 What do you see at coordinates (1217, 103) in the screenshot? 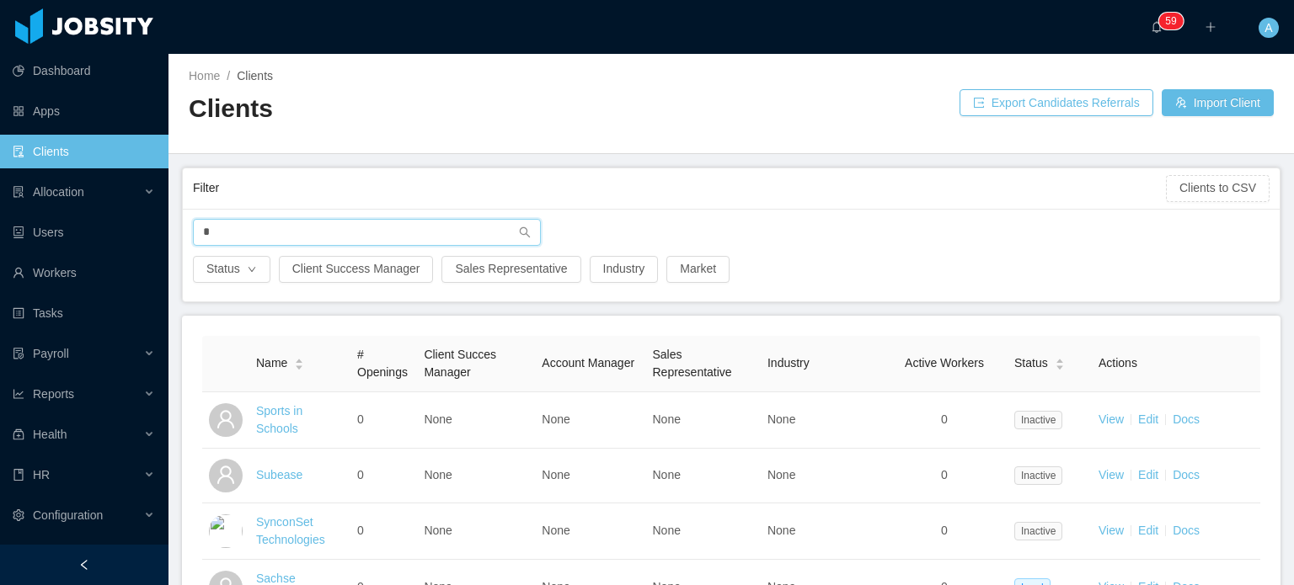
I see `button: icon: usergroup-addImport Client` at bounding box center [1217, 103].